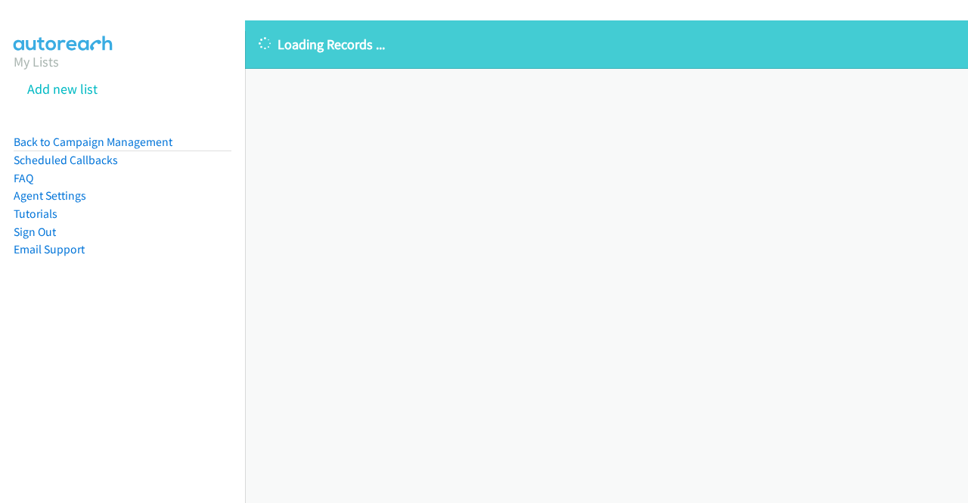 This screenshot has width=968, height=503. I want to click on p: Loading Records ..., so click(606, 44).